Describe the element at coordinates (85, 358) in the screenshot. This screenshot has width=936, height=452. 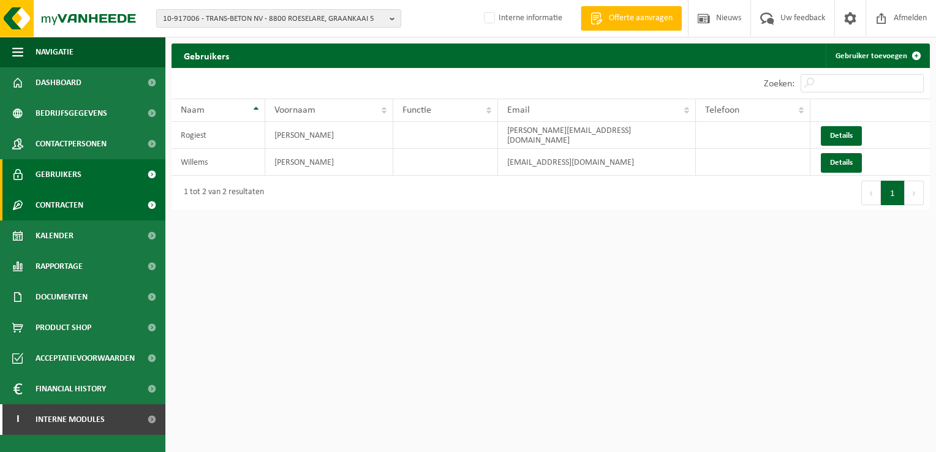
I see `span: Acceptatievoorwaarden` at that location.